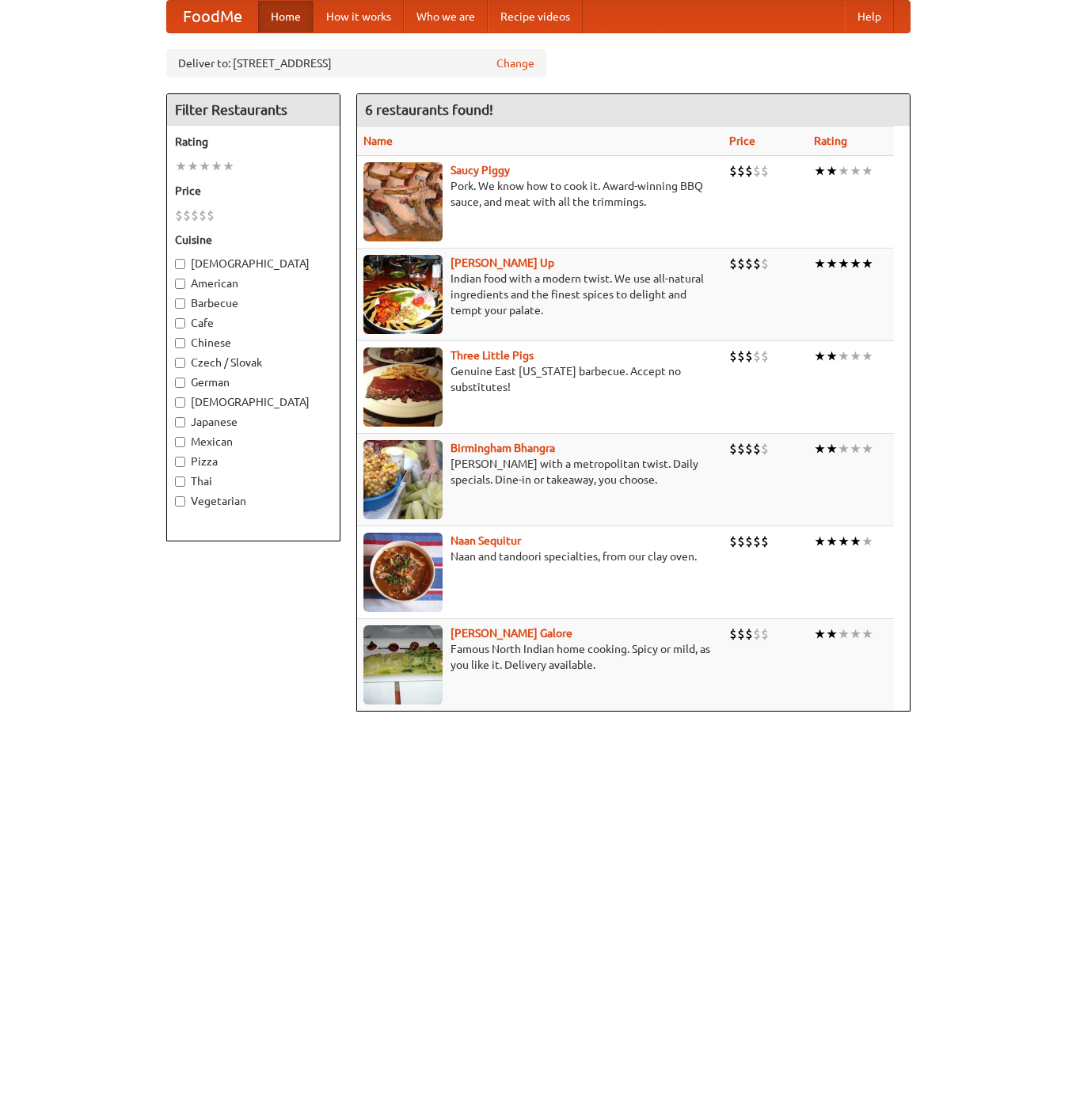 Image resolution: width=1076 pixels, height=1120 pixels. Describe the element at coordinates (403, 479) in the screenshot. I see `img: bhangra.jpg` at that location.